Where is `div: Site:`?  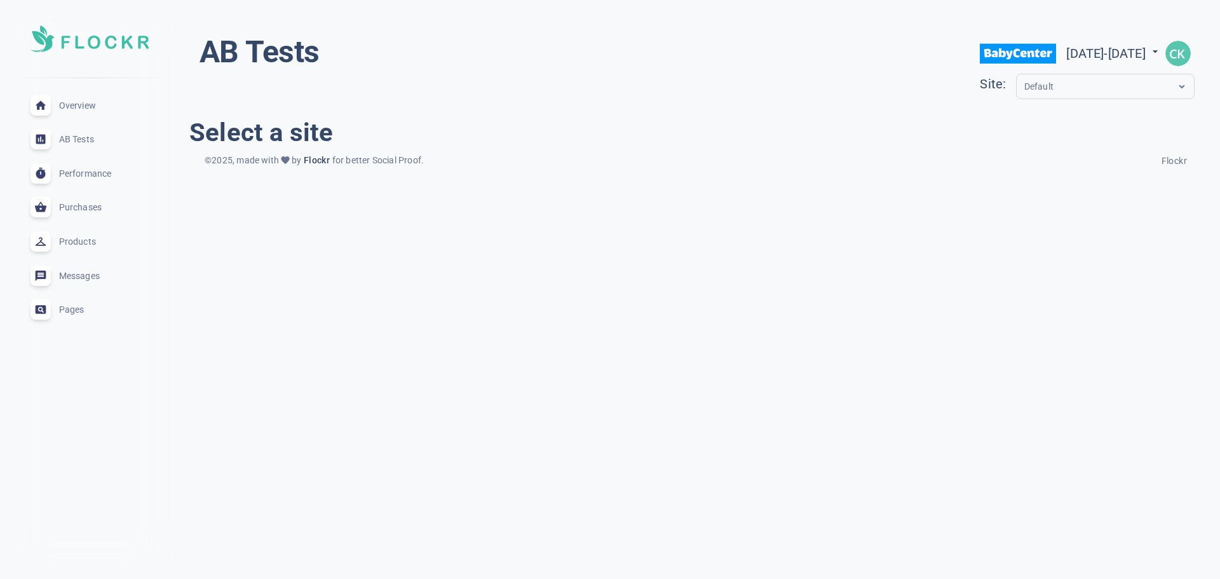
div: Site: is located at coordinates (998, 84).